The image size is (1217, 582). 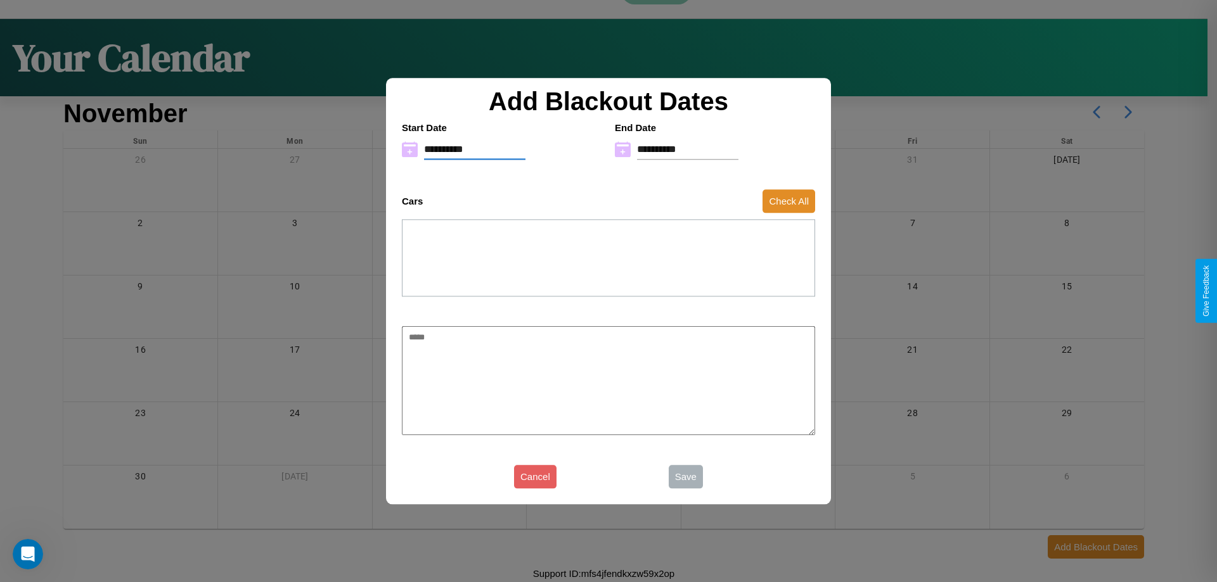 I want to click on h2: Add Blackout Dates, so click(x=608, y=101).